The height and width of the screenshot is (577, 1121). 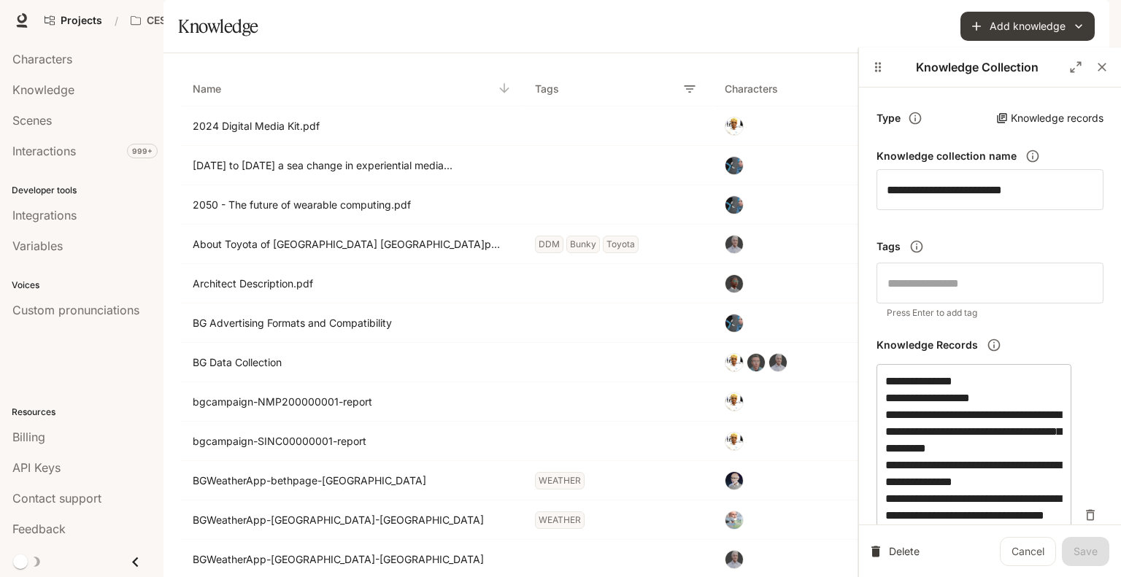 What do you see at coordinates (946, 156) in the screenshot?
I see `h6: Knowledge collection name` at bounding box center [946, 156].